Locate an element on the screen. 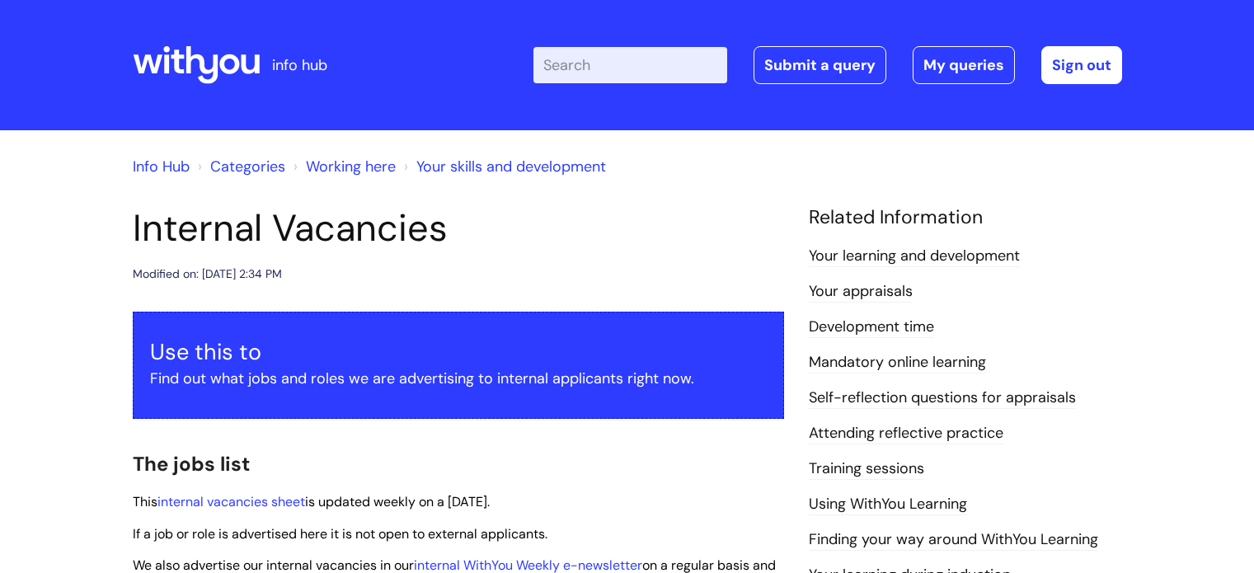  input: Search is located at coordinates (630, 65).